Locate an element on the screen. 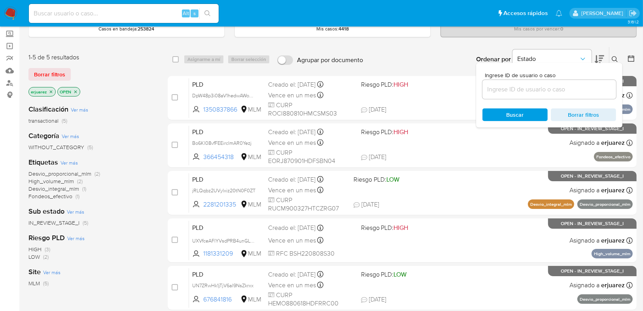 This screenshot has height=311, width=643. span: s is located at coordinates (195, 13).